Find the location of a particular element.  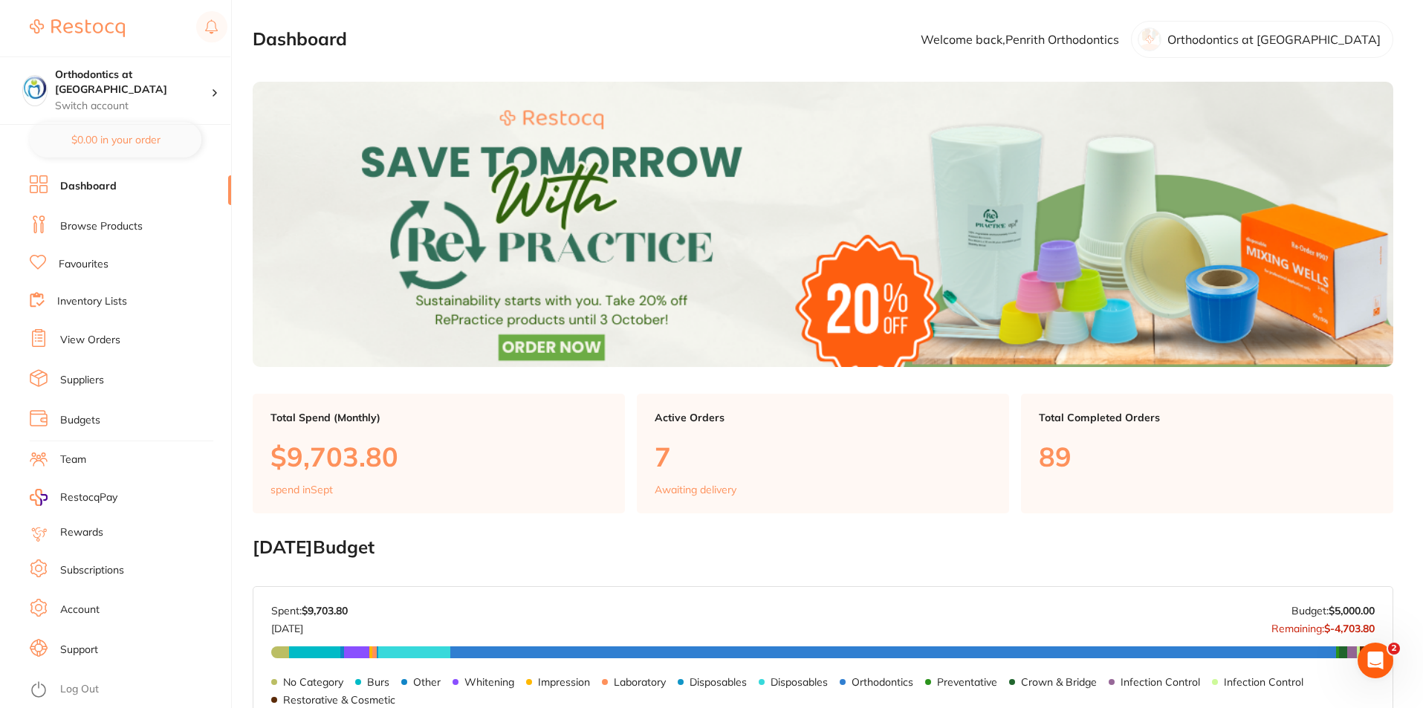

p: spend in Sept is located at coordinates (302, 490).